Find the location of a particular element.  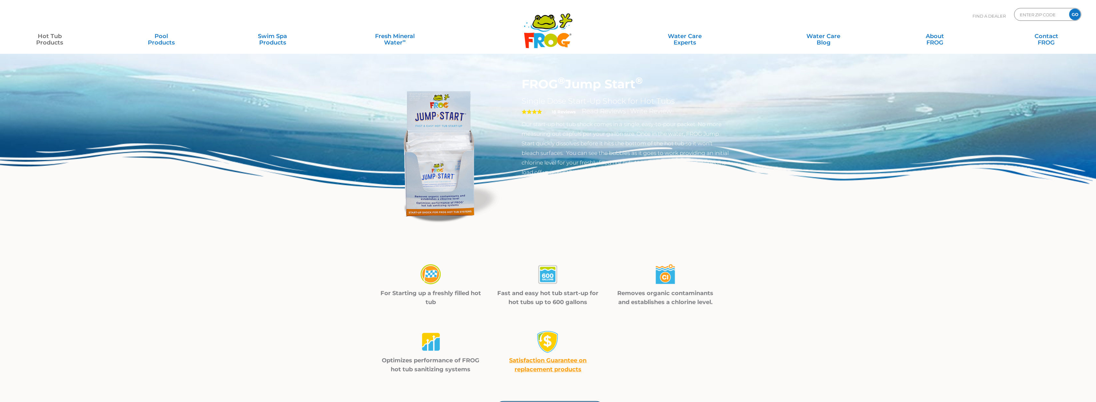

strong: 18 Reviews is located at coordinates (563, 112).